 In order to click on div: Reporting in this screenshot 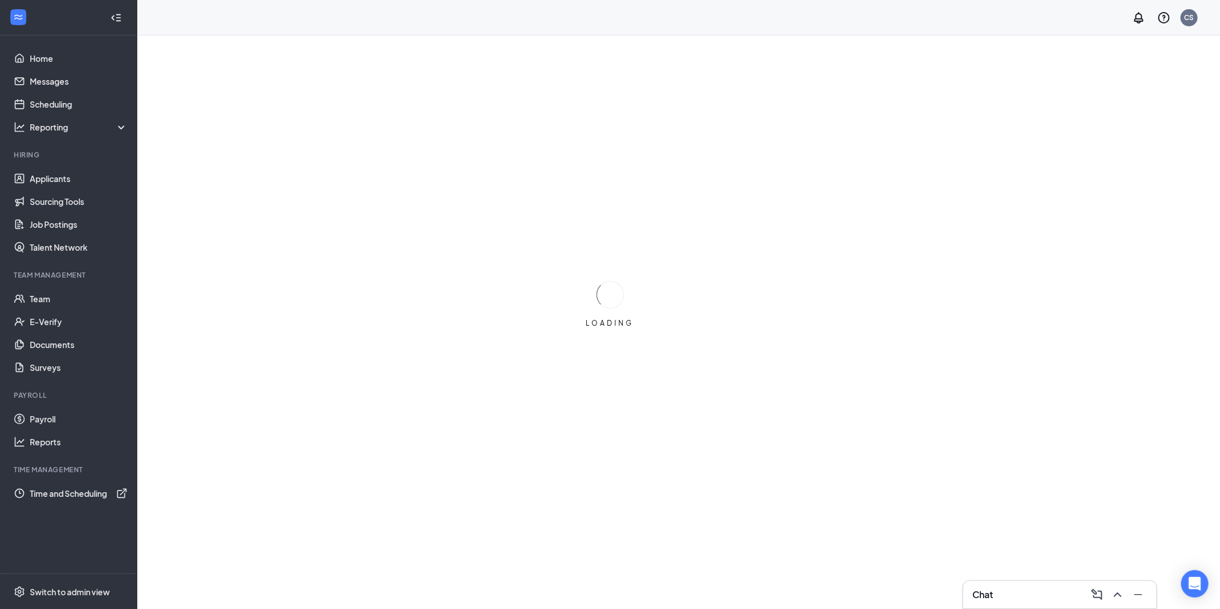, I will do `click(79, 127)`.